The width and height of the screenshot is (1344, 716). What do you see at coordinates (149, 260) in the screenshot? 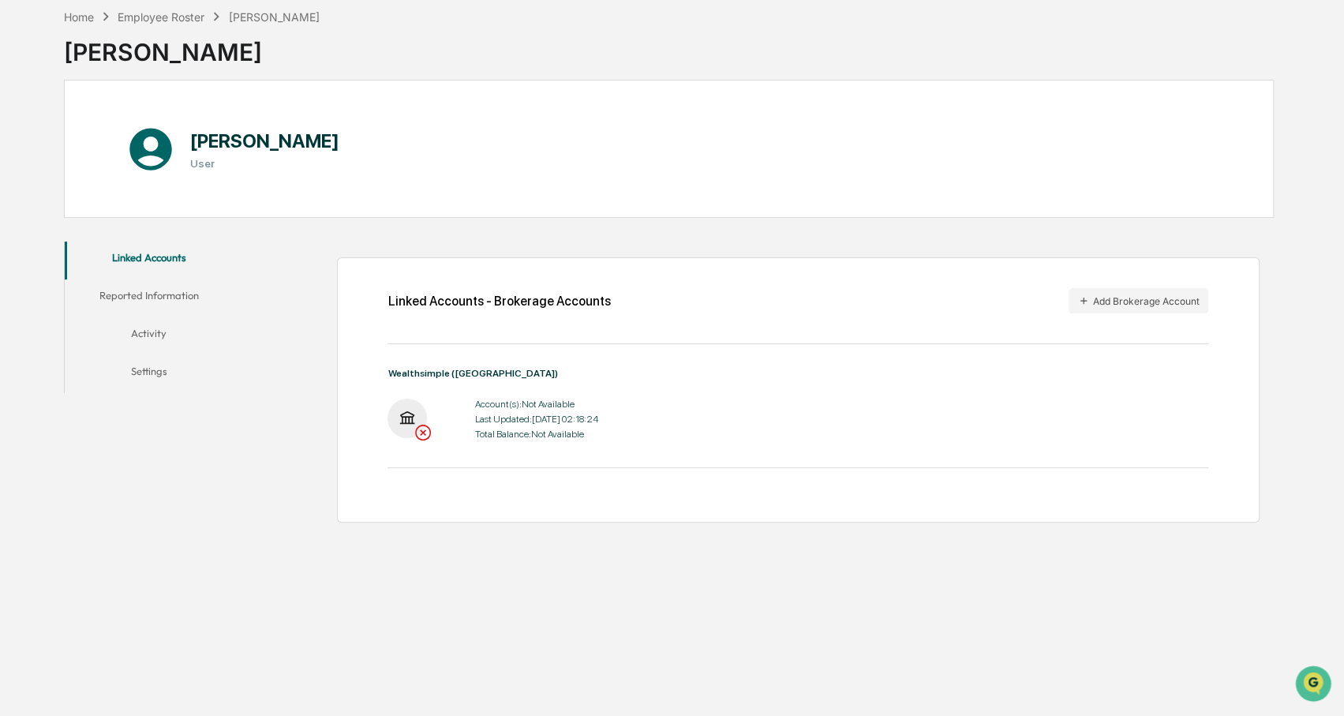
I see `button: Linked Accounts` at bounding box center [149, 260].